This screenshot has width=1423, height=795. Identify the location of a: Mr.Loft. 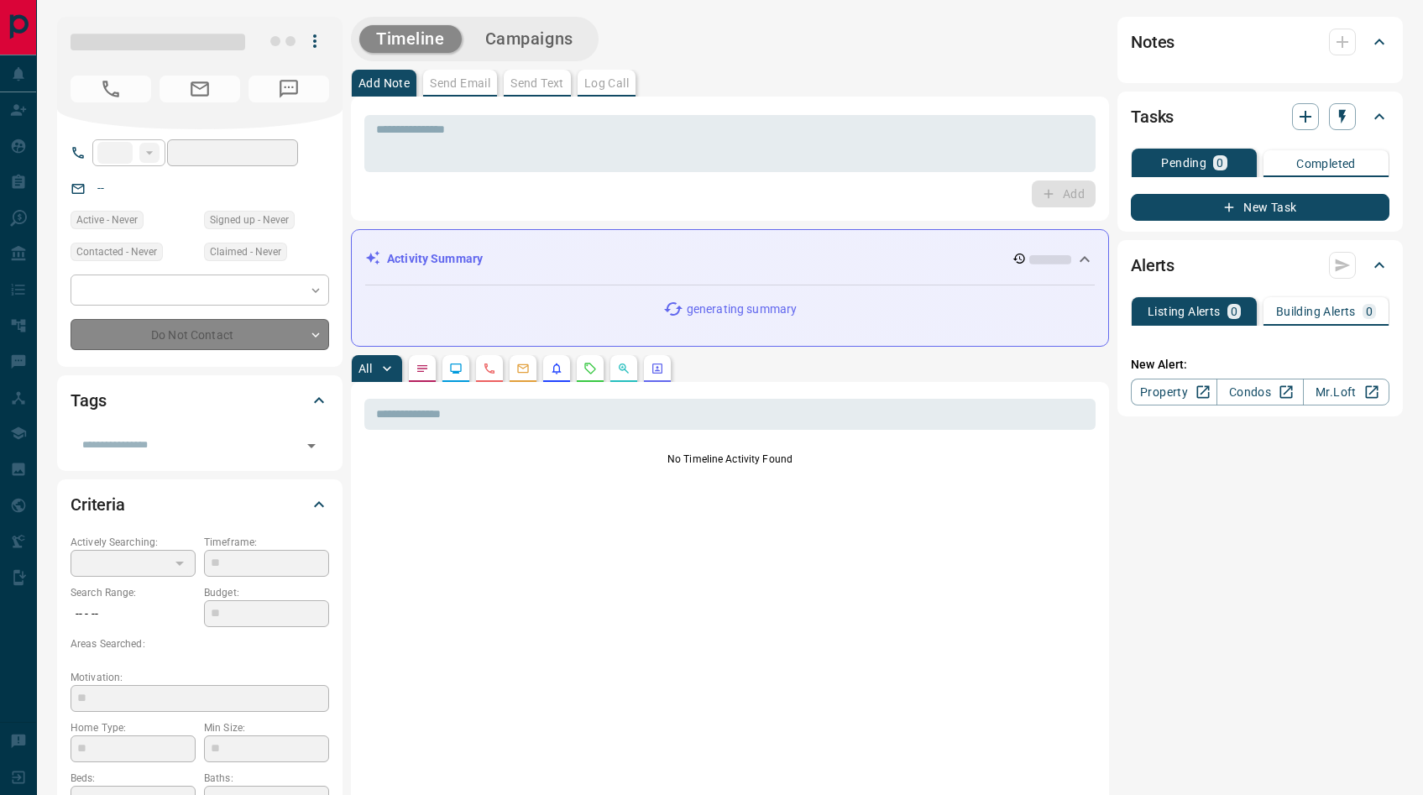
(1346, 392).